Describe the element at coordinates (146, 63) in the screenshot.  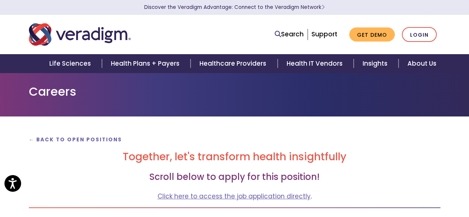
I see `a: Health Plans + Payers` at that location.